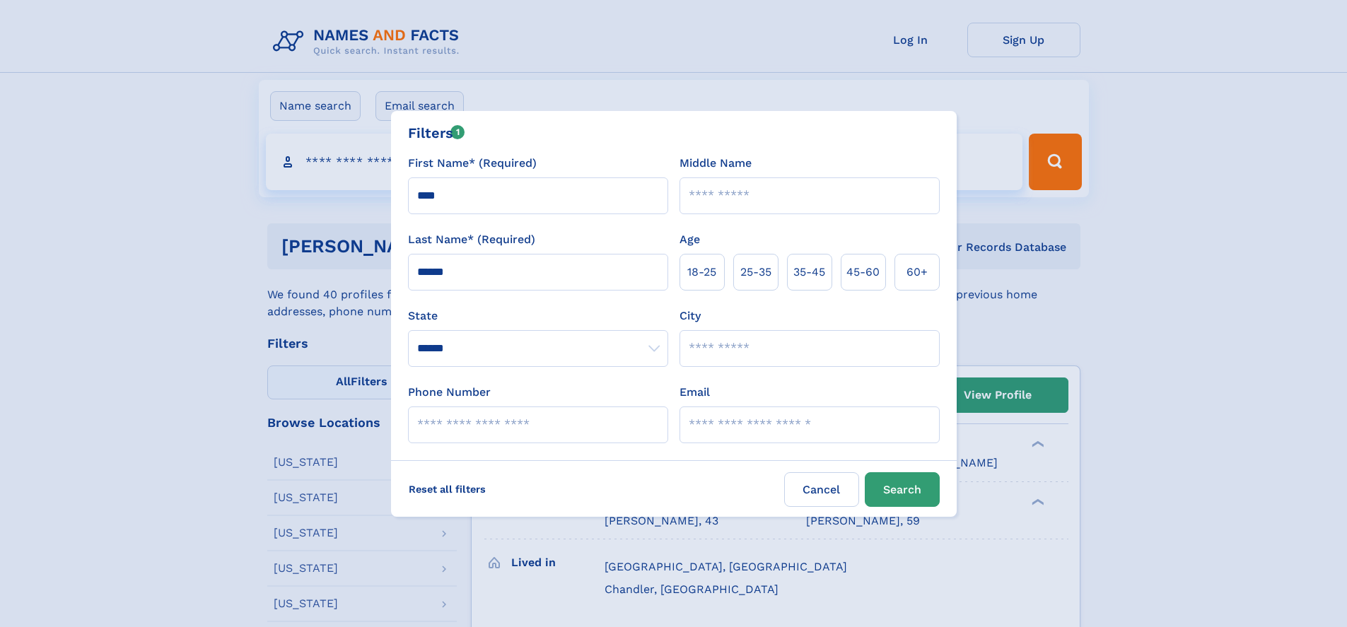  I want to click on label: State, so click(538, 316).